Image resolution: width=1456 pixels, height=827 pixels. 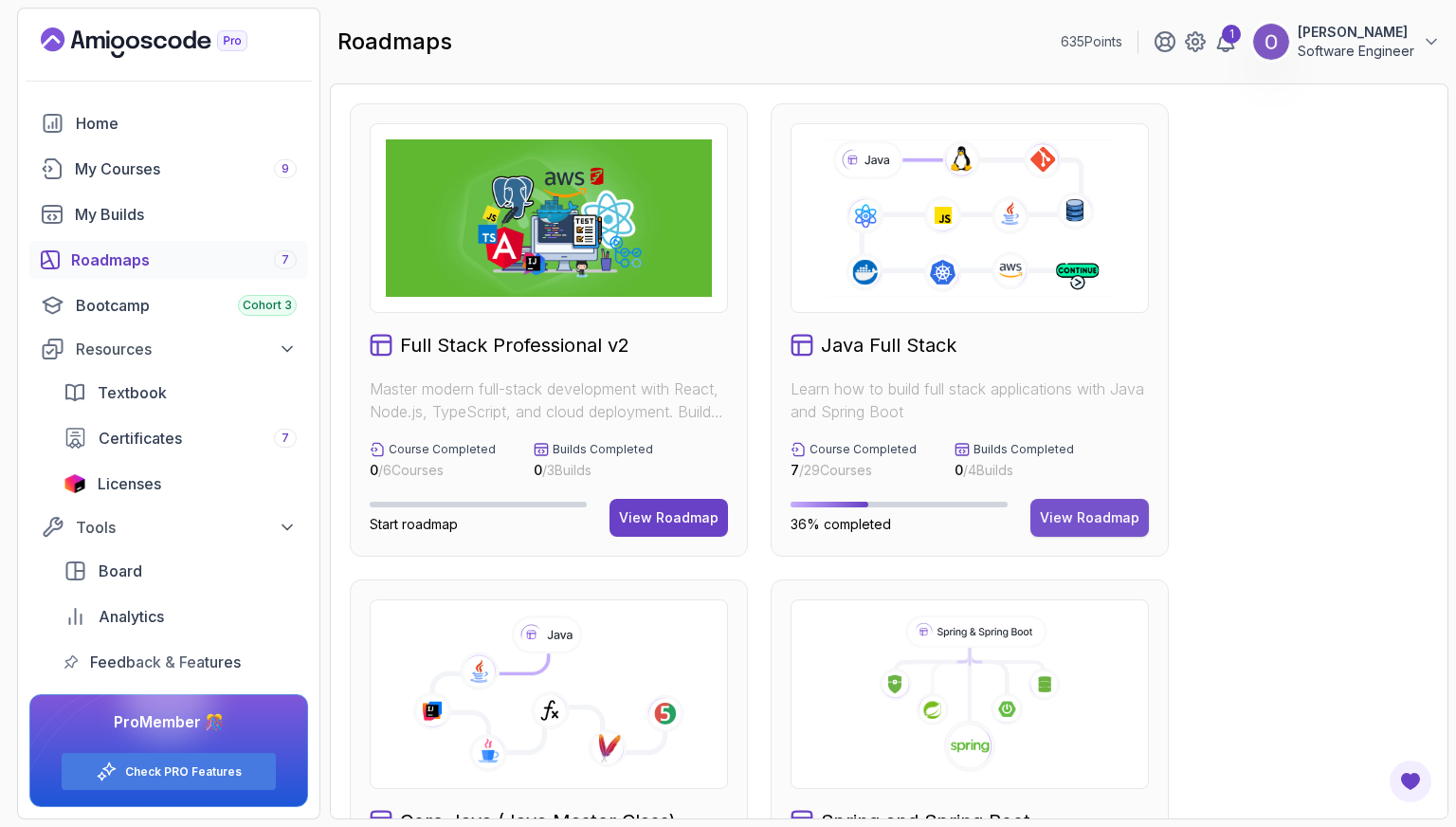 I want to click on span: 9, so click(x=286, y=169).